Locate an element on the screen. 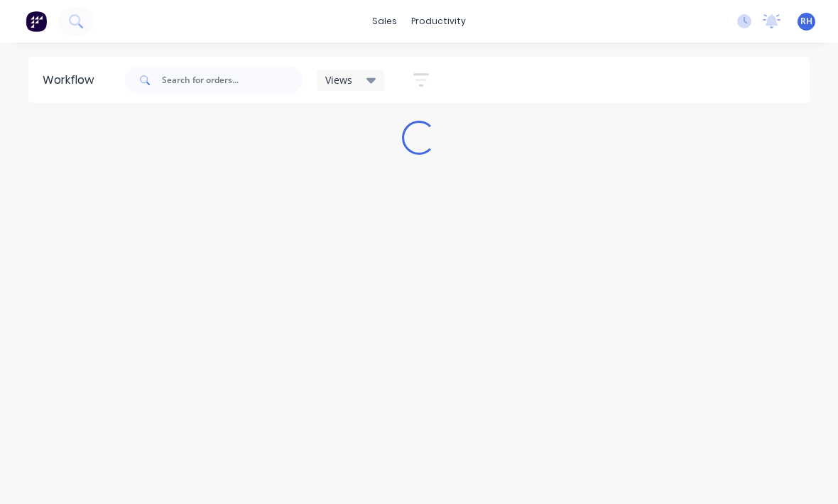 Image resolution: width=838 pixels, height=504 pixels. img: Factory is located at coordinates (36, 21).